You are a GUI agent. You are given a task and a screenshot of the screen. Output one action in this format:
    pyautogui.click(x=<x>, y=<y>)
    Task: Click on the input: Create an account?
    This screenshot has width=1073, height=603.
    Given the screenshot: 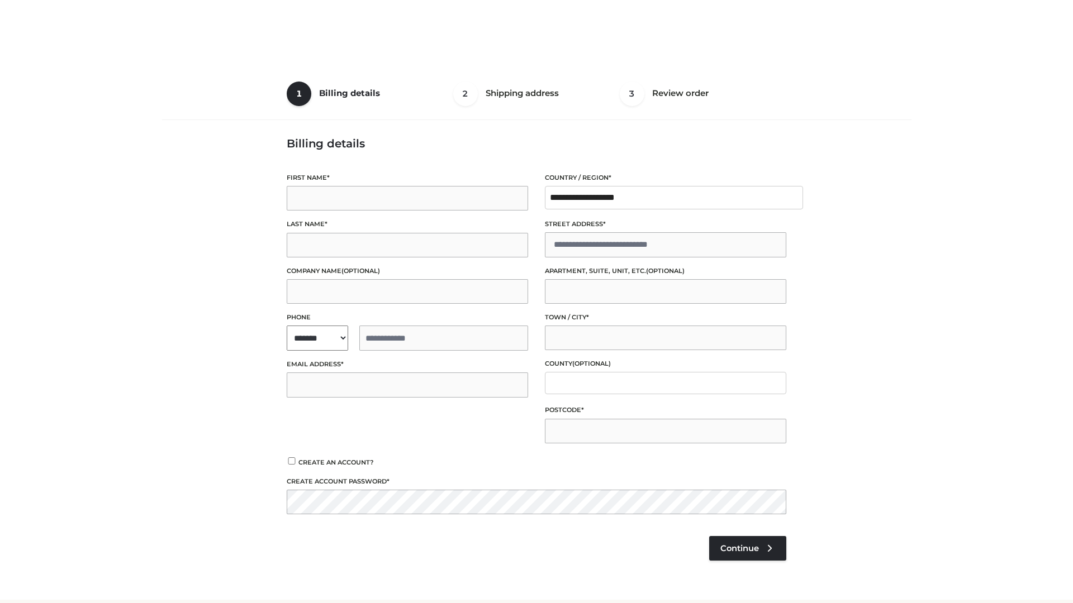 What is the action you would take?
    pyautogui.click(x=292, y=461)
    